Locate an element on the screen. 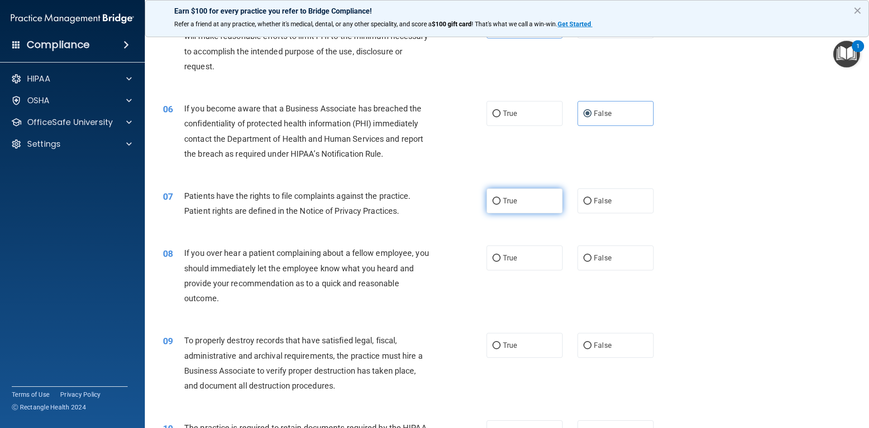 The width and height of the screenshot is (869, 428). span: 07 is located at coordinates (168, 196).